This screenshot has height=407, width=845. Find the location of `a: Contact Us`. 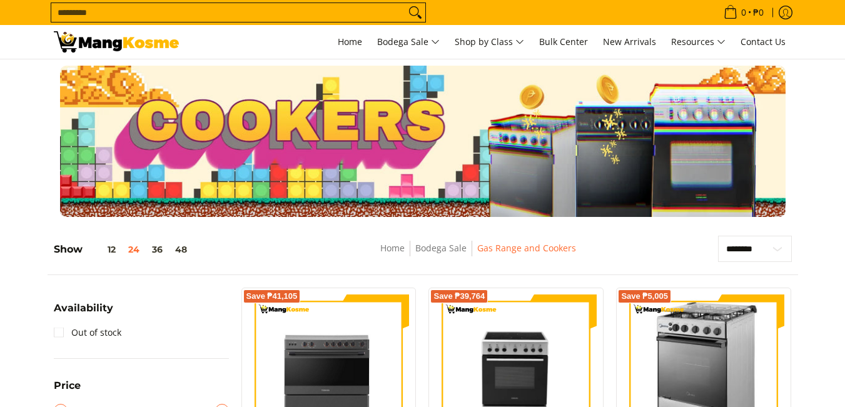

a: Contact Us is located at coordinates (763, 42).